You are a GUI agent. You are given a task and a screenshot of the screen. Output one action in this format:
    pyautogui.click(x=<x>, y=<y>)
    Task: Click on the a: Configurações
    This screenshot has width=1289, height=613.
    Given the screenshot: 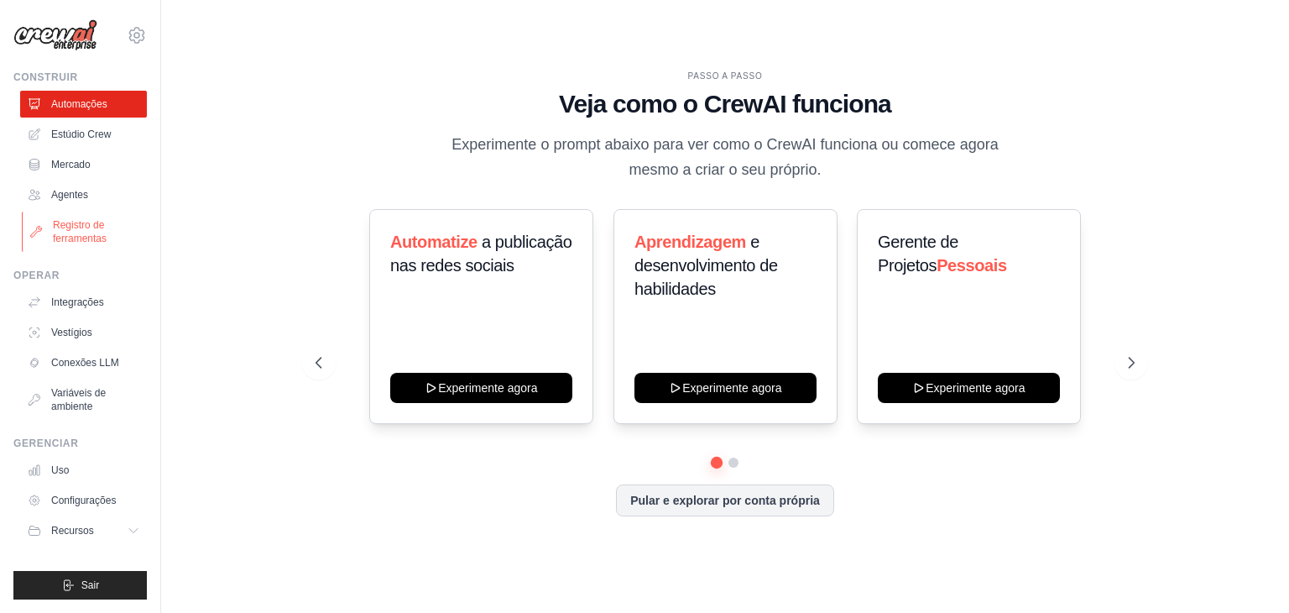 What is the action you would take?
    pyautogui.click(x=83, y=500)
    